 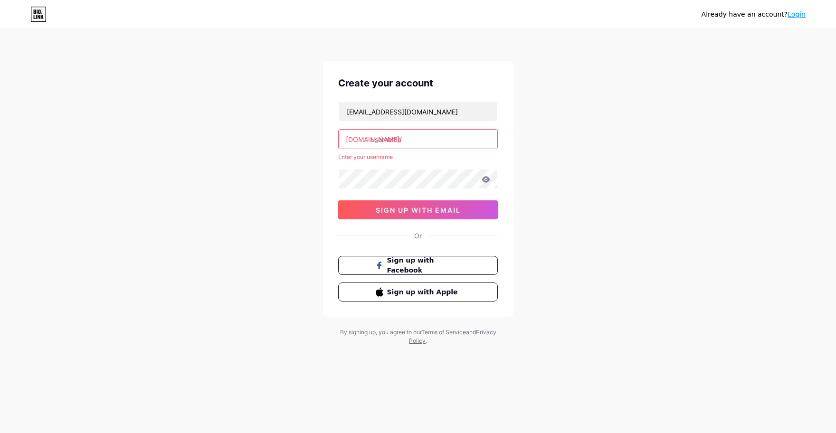 I want to click on span: sign up with email, so click(x=418, y=210).